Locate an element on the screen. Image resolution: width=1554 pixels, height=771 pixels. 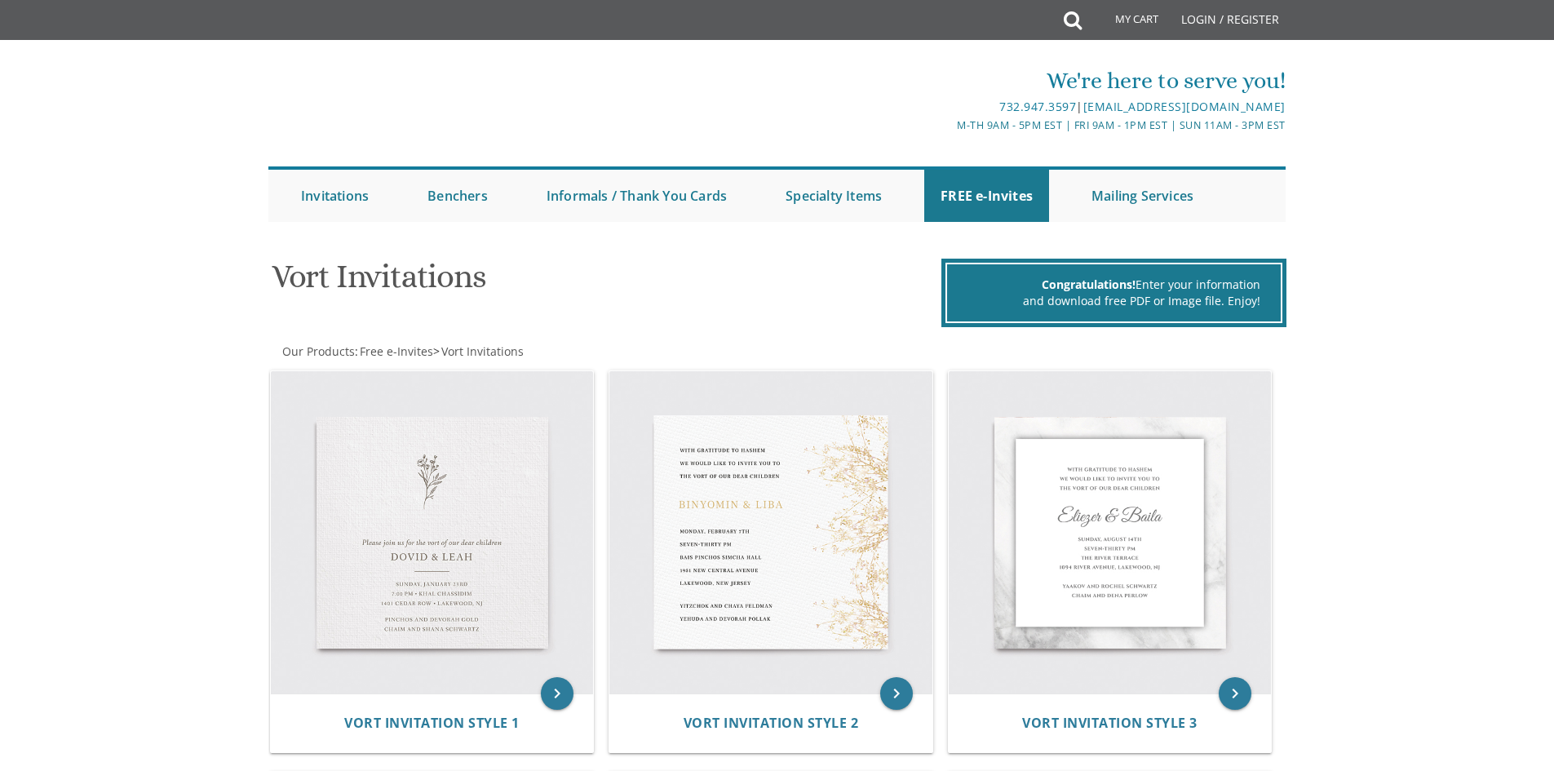
a: Vort Invitation Style 1 is located at coordinates (431, 723).